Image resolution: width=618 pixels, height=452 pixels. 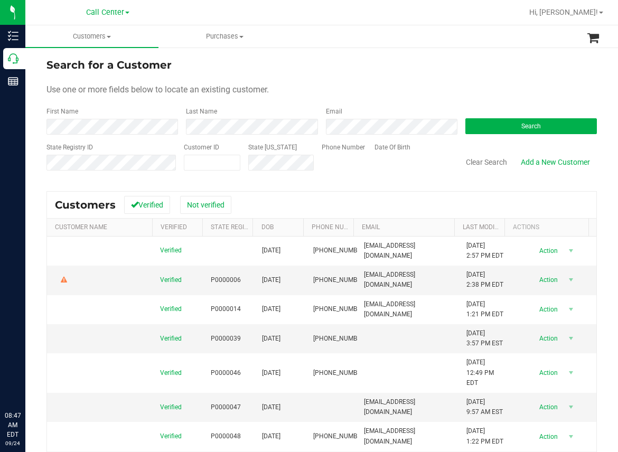 I want to click on inline-svg: Reports, so click(x=13, y=81).